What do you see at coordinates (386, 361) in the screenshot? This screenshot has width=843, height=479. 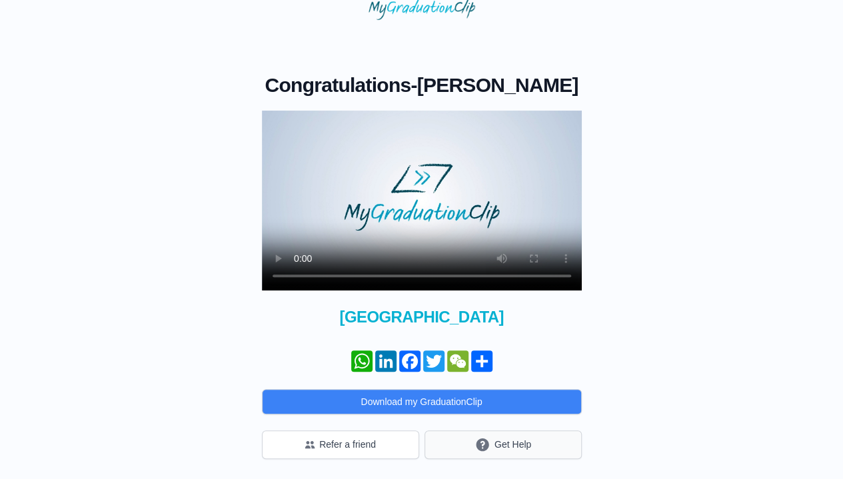 I see `a: LinkedIn` at bounding box center [386, 361].